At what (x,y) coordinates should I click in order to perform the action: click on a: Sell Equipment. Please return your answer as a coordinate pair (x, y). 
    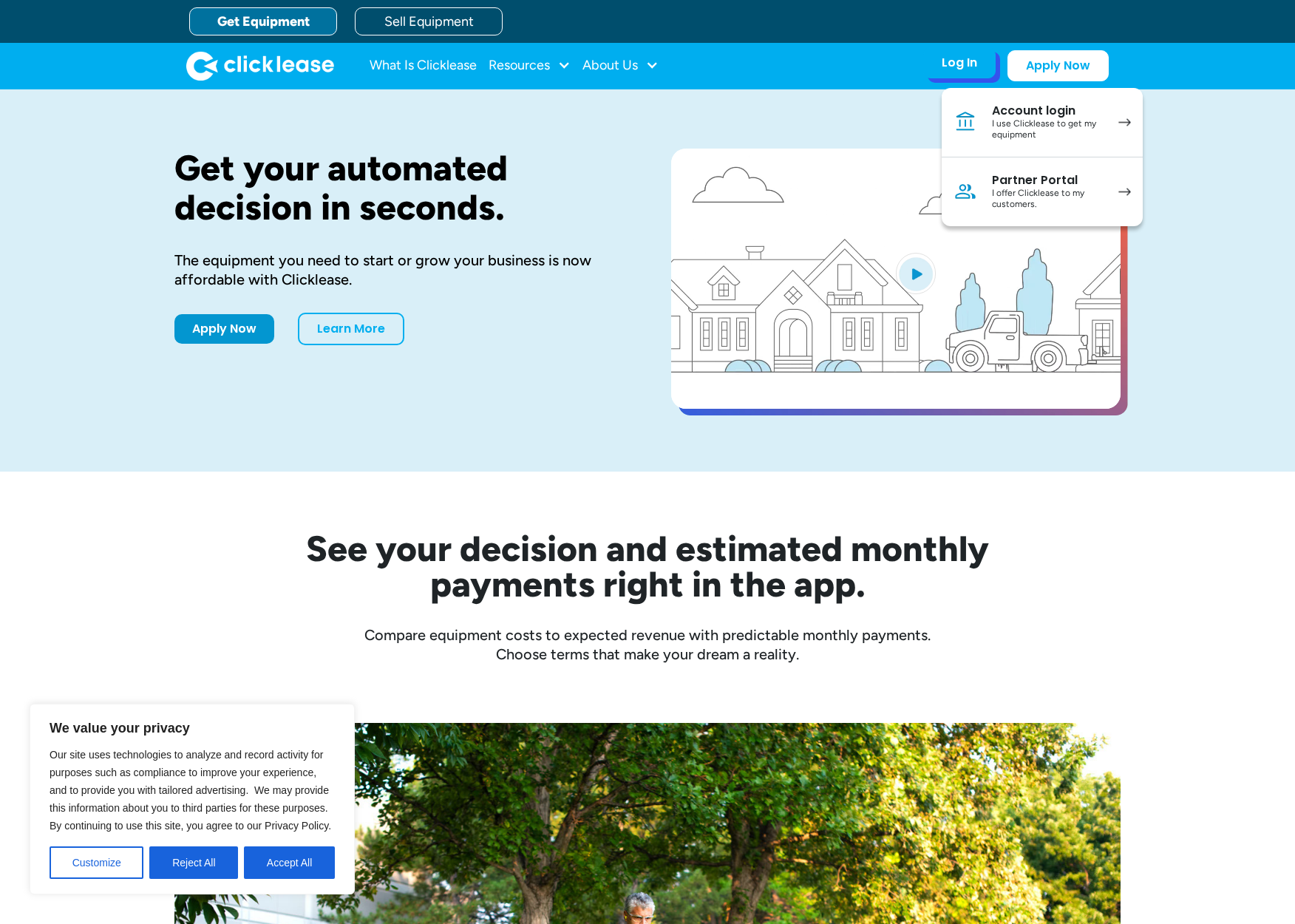
    Looking at the image, I should click on (428, 22).